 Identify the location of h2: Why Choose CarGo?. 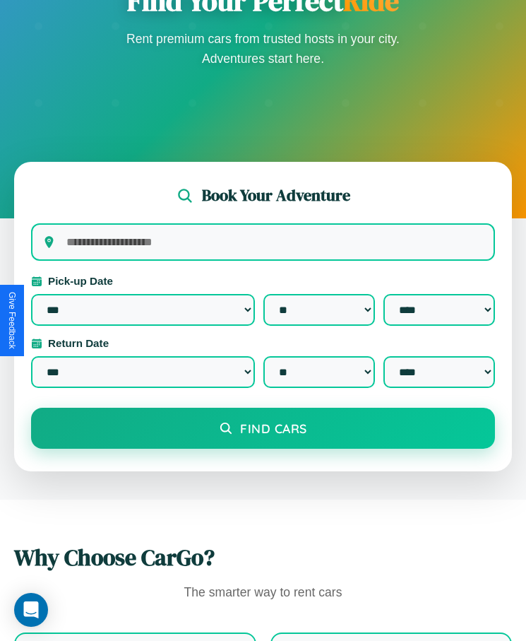
(263, 557).